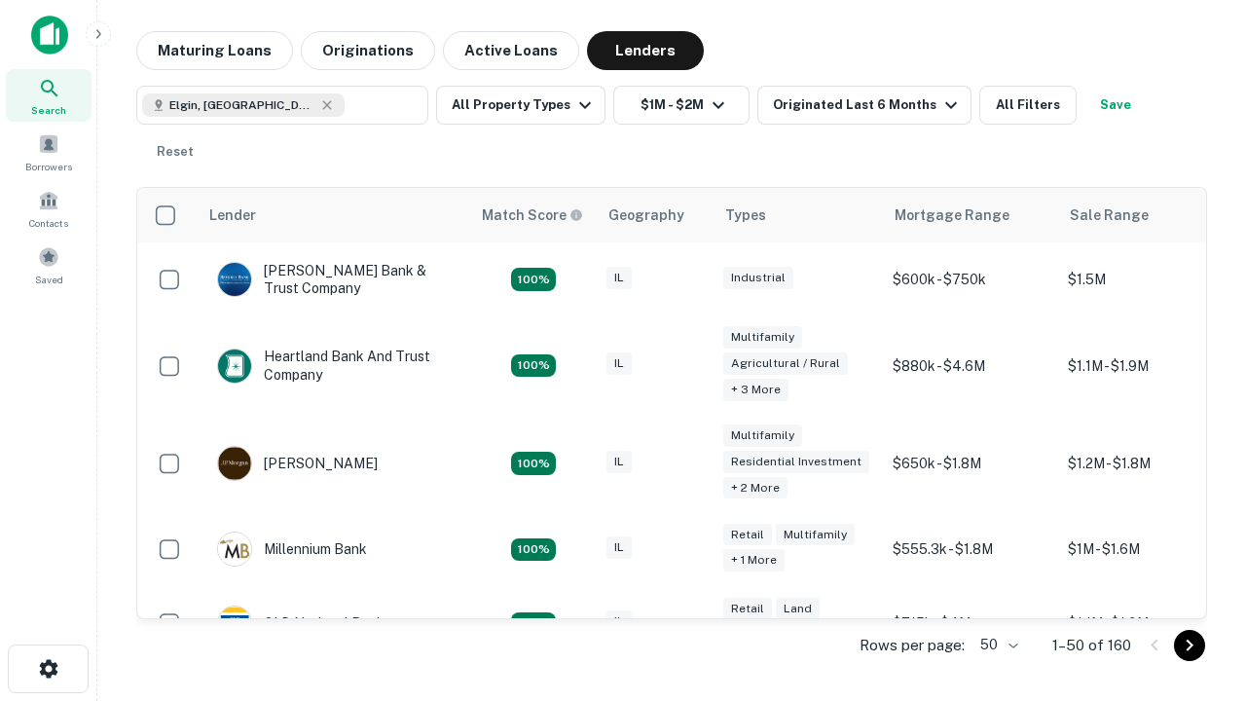  Describe the element at coordinates (681, 105) in the screenshot. I see `button: $1M - $2M` at that location.